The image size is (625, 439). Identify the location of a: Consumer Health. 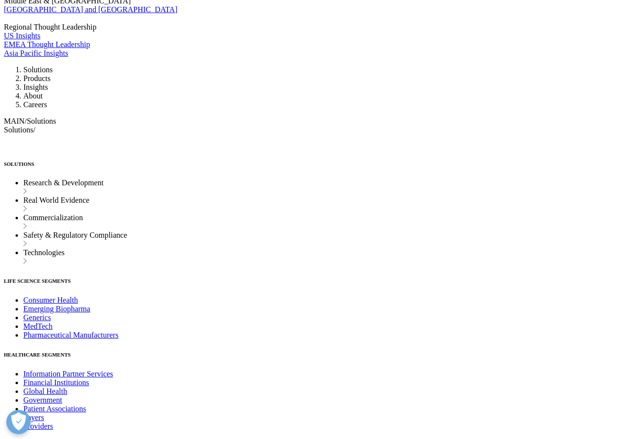
(50, 300).